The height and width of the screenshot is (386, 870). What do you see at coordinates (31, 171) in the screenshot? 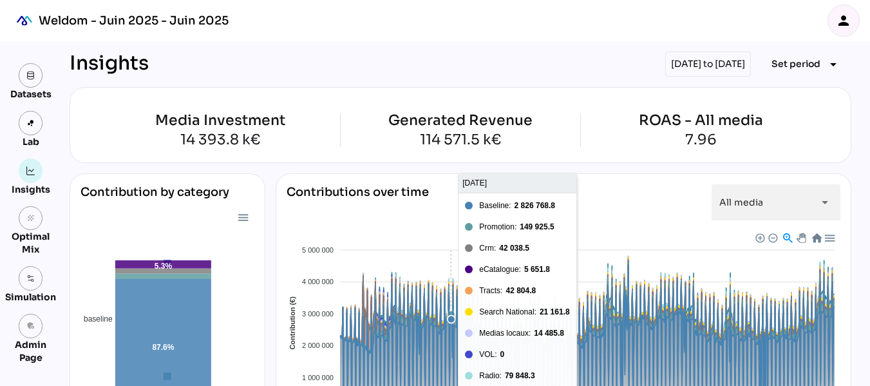
I see `img: graph.svg` at bounding box center [31, 171].